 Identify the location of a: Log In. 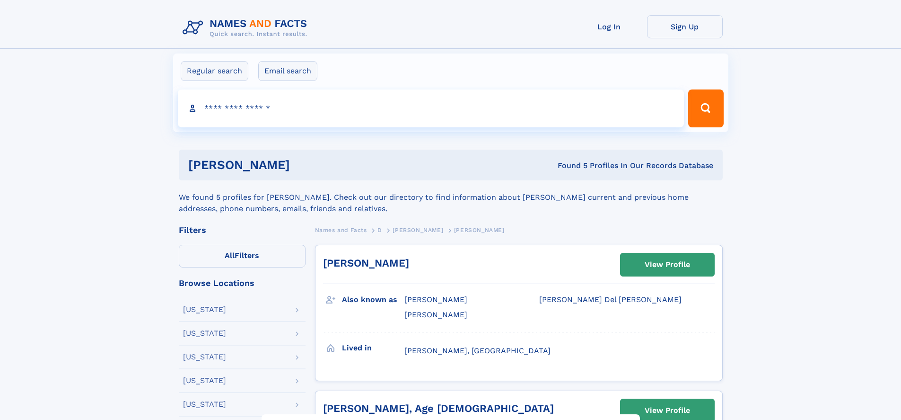
(609, 26).